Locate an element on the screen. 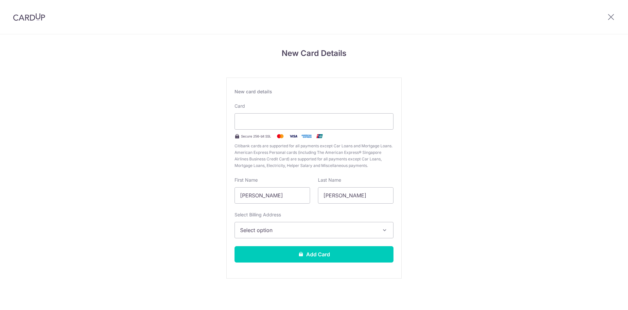 This screenshot has height=310, width=628. span: Citibank cards are supported for all payments except Car Loans and Mortgage Loans. American Expre... is located at coordinates (314, 156).